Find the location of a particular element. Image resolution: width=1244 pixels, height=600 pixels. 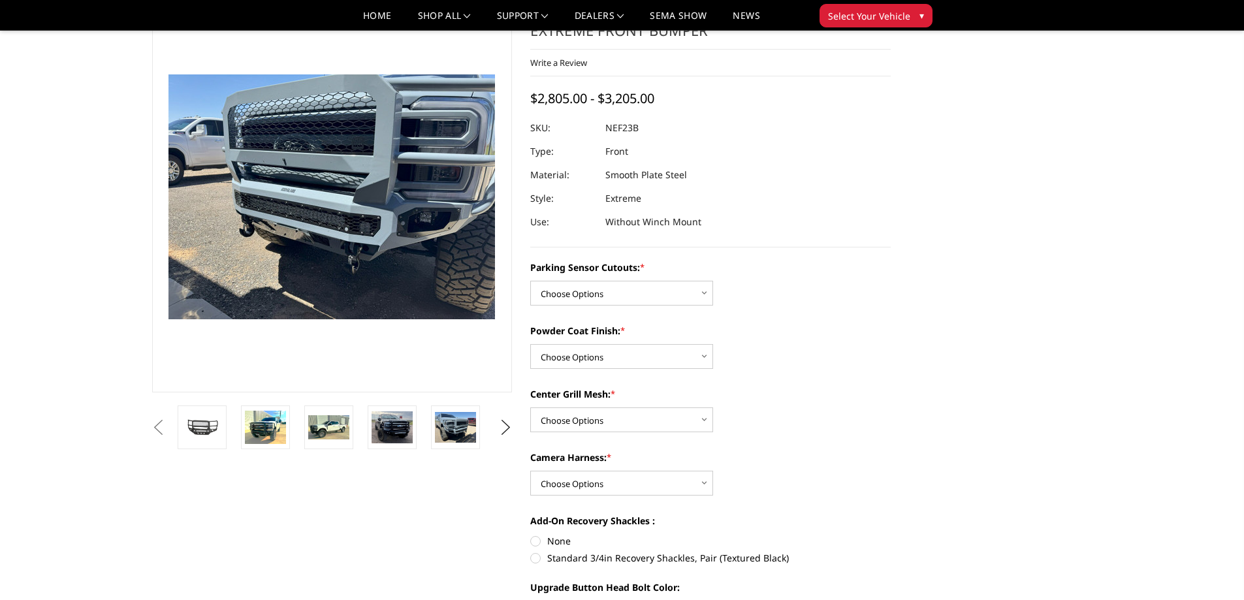

dd: Extreme is located at coordinates (623, 199).